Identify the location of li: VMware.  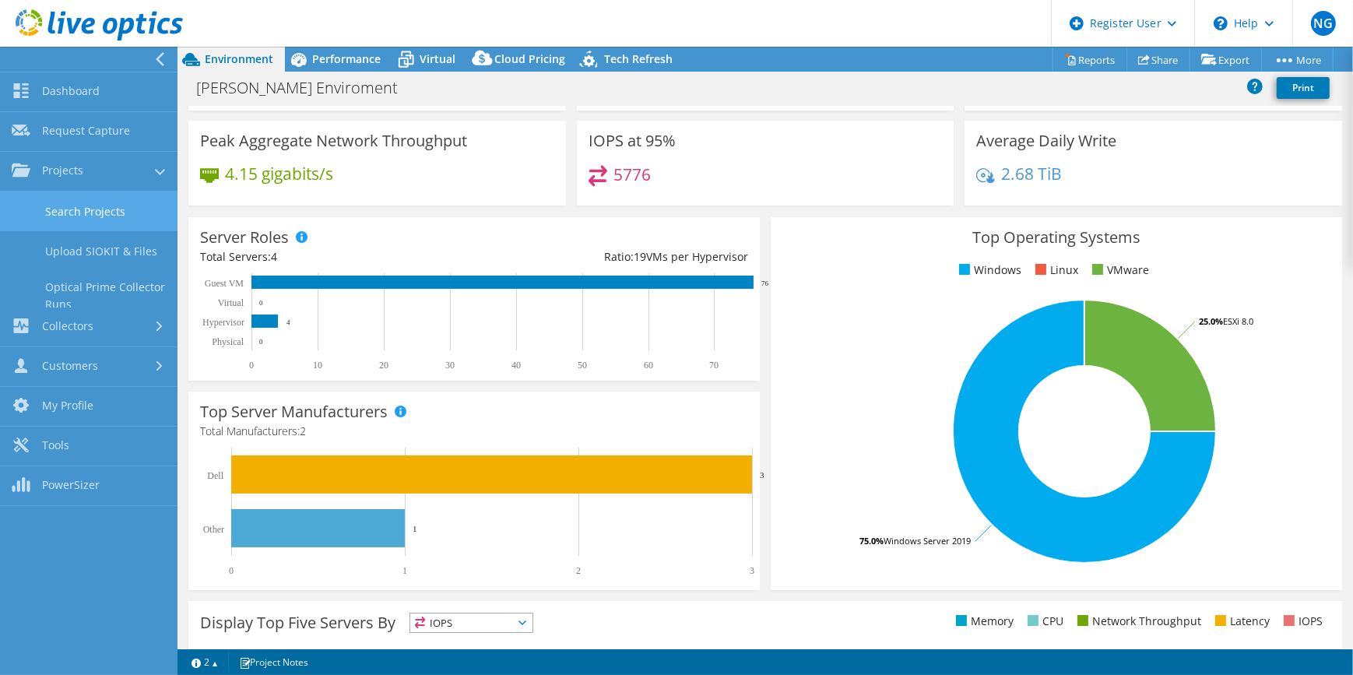
(1119, 270).